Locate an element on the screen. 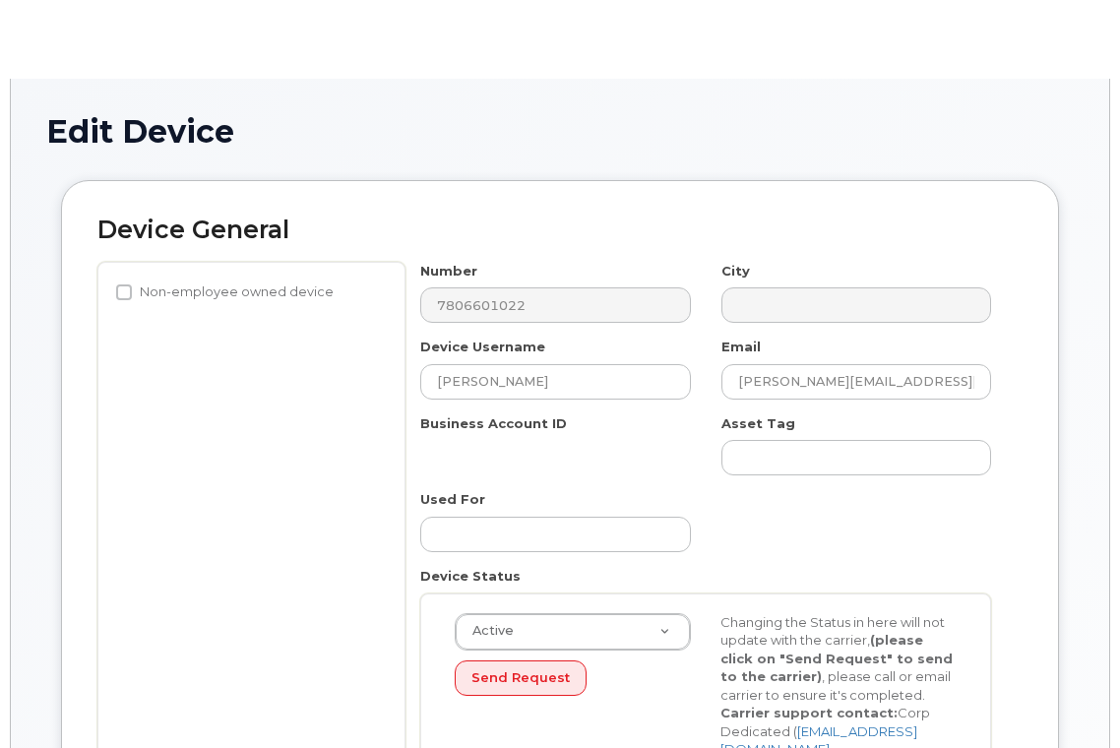 Image resolution: width=1120 pixels, height=748 pixels. label: Device Status is located at coordinates (470, 576).